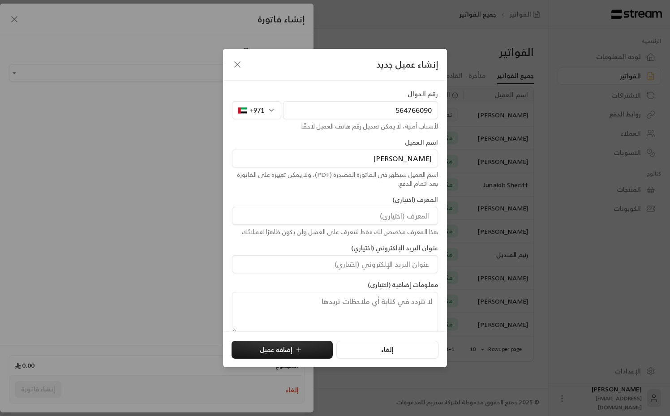 This screenshot has width=670, height=416. I want to click on input: رقم الجوال, so click(361, 110).